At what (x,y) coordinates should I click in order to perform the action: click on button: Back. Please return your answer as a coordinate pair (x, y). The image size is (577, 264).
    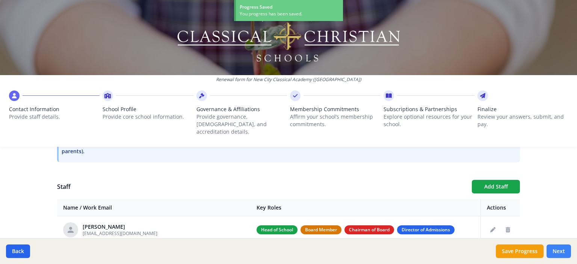
    Looking at the image, I should click on (18, 251).